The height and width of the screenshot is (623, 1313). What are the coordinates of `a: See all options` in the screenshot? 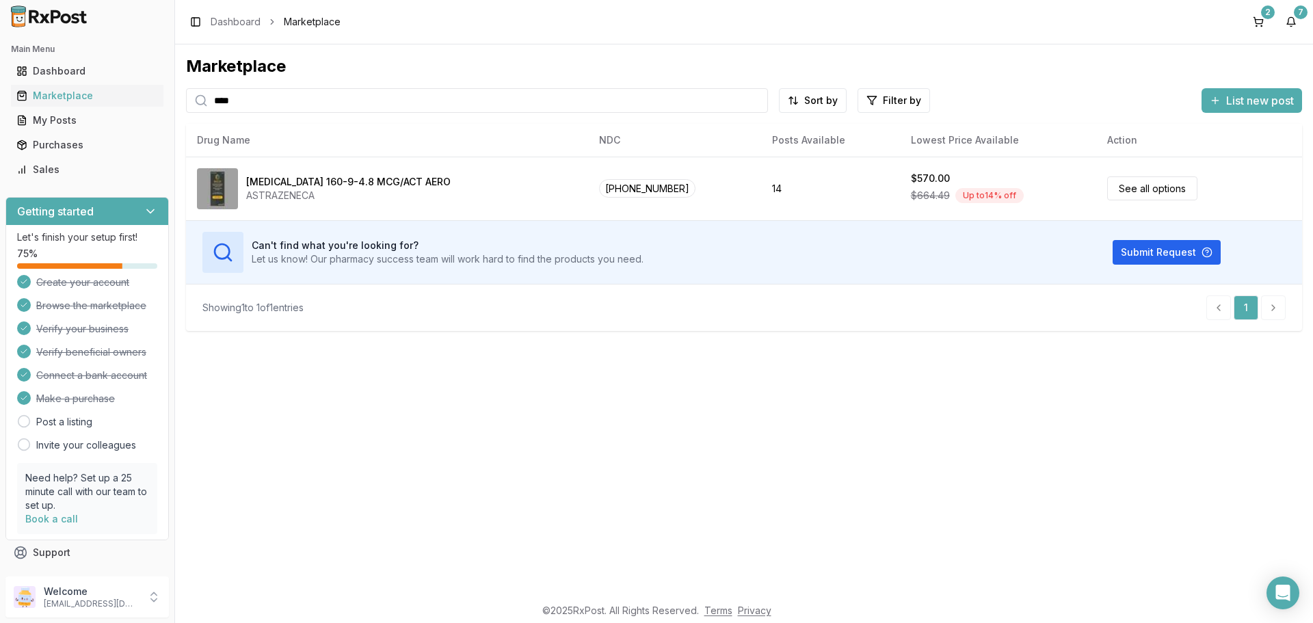 It's located at (1152, 188).